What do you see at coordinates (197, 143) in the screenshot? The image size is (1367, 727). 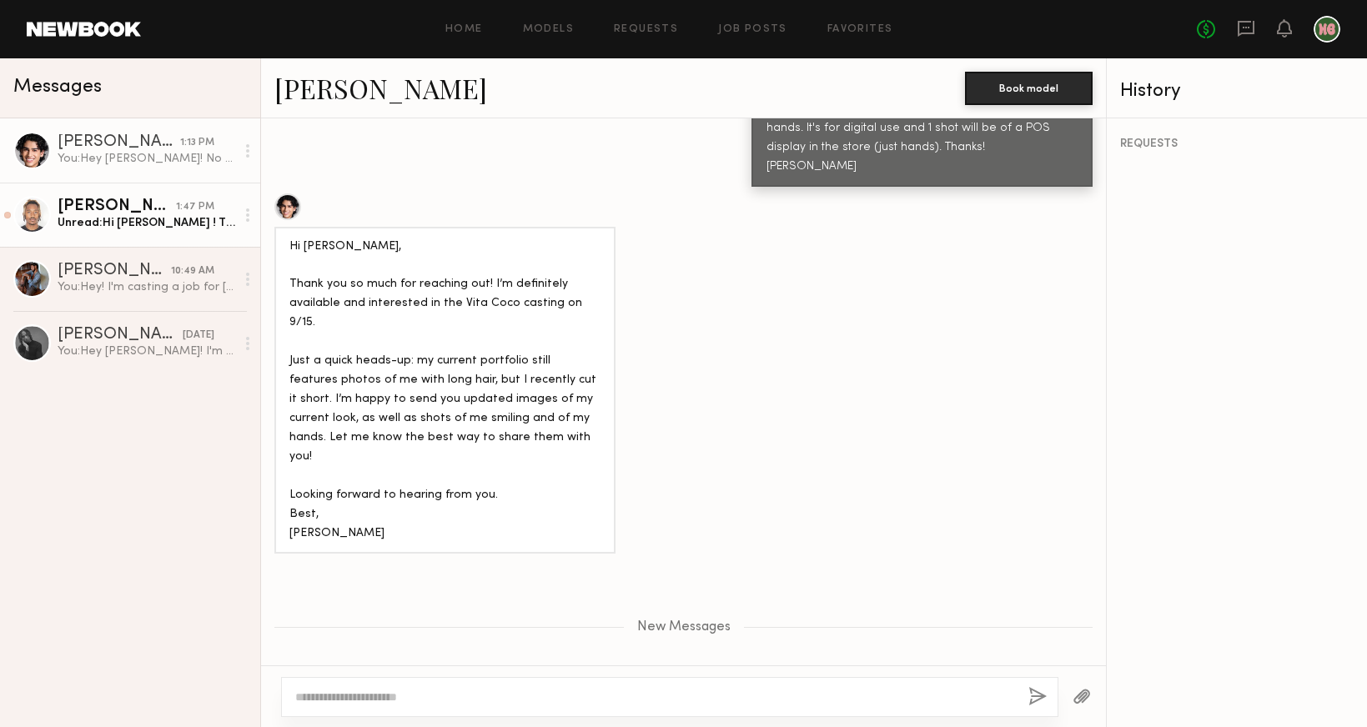 I see `div: 1:13 PM` at bounding box center [197, 143].